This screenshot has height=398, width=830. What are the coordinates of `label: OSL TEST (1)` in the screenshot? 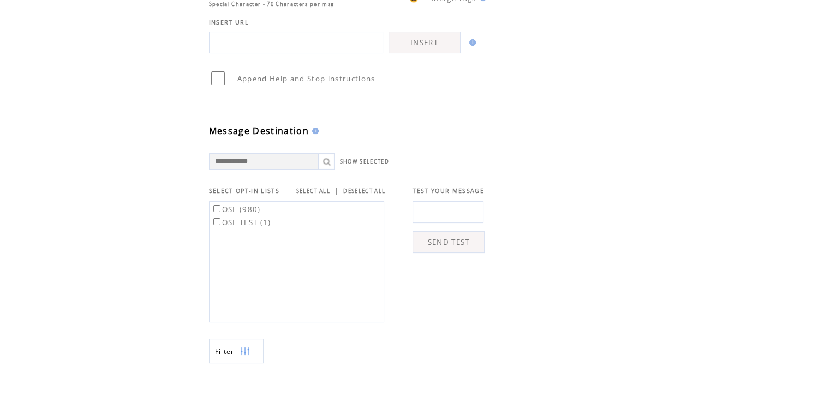 It's located at (241, 223).